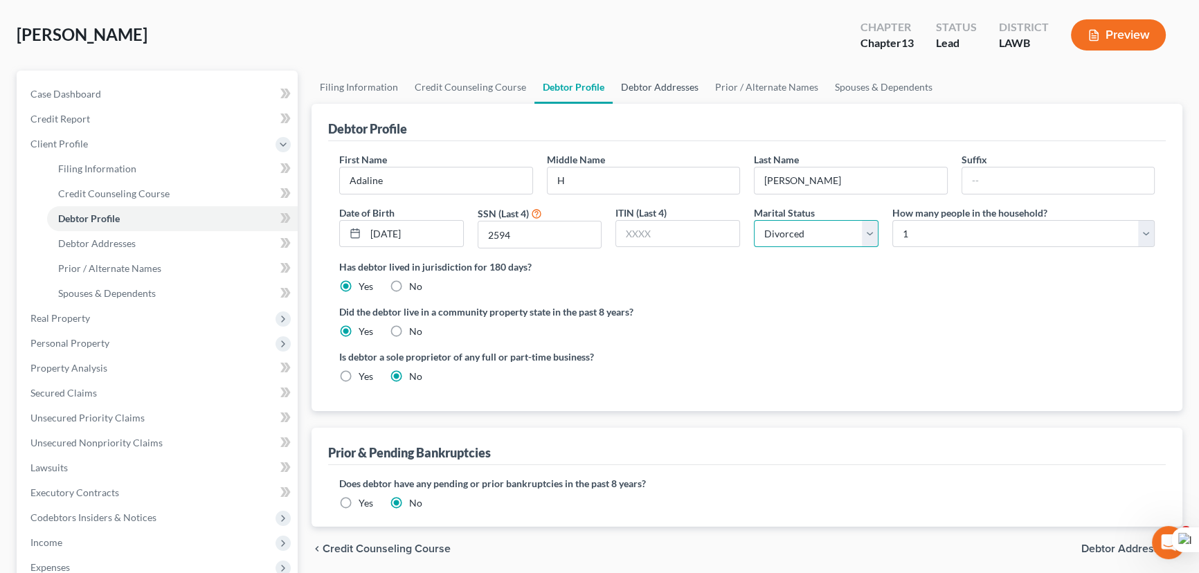 The image size is (1199, 573). I want to click on input: M.I, so click(644, 181).